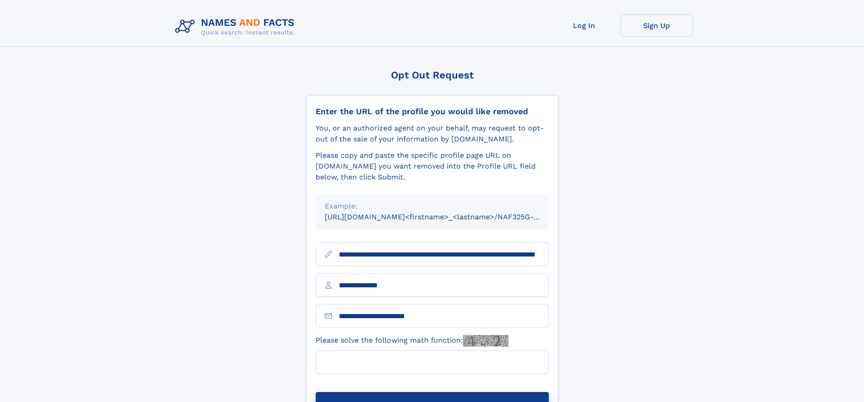 The width and height of the screenshot is (864, 402). What do you see at coordinates (432, 206) in the screenshot?
I see `div: Example:` at bounding box center [432, 206].